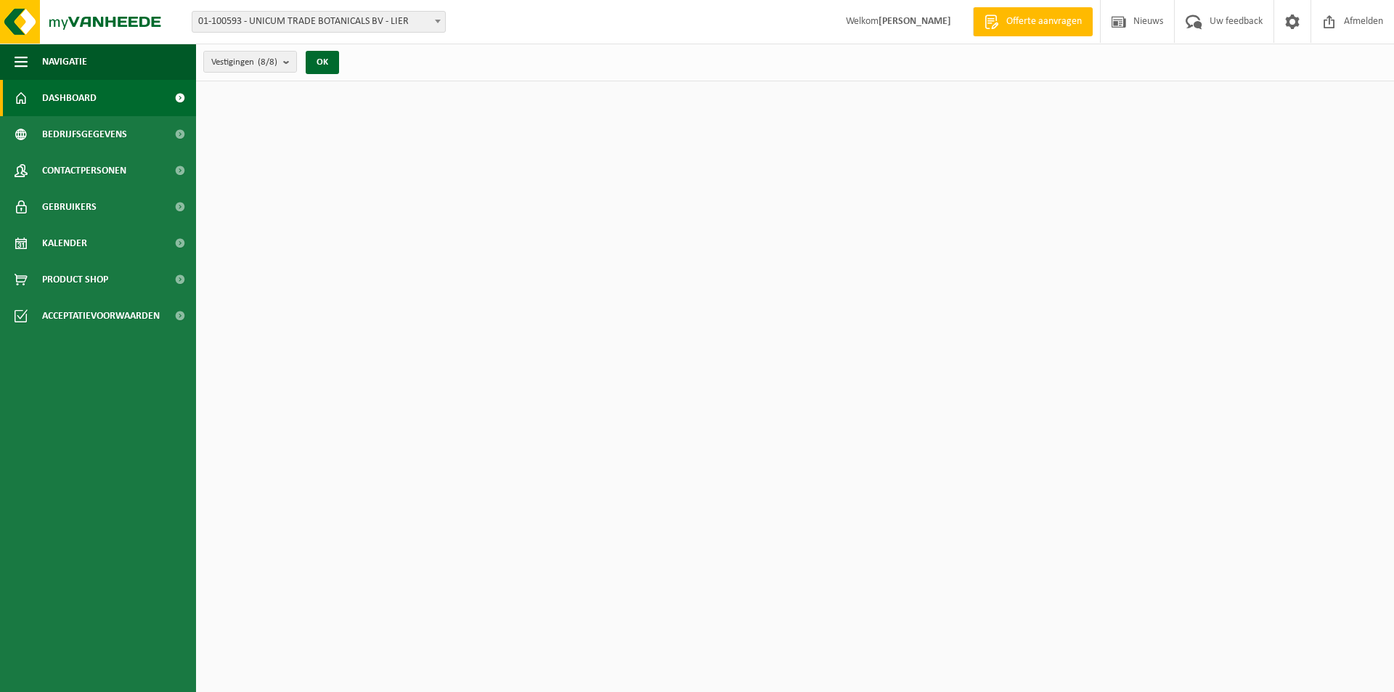 This screenshot has width=1394, height=692. What do you see at coordinates (1032, 22) in the screenshot?
I see `a: Offerte aanvragen` at bounding box center [1032, 22].